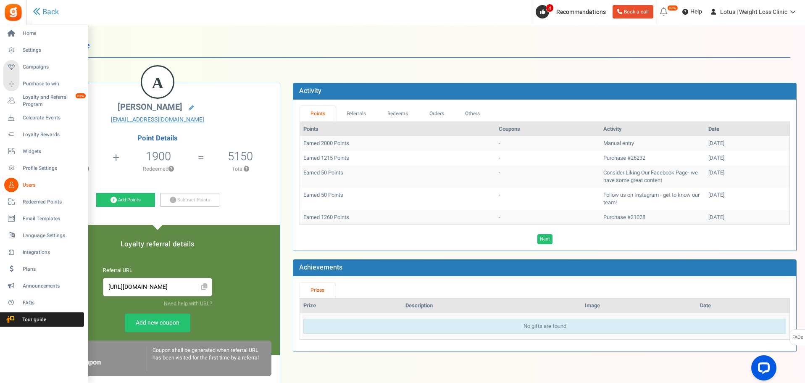 The image size is (805, 383). I want to click on b: Achievements, so click(320, 267).